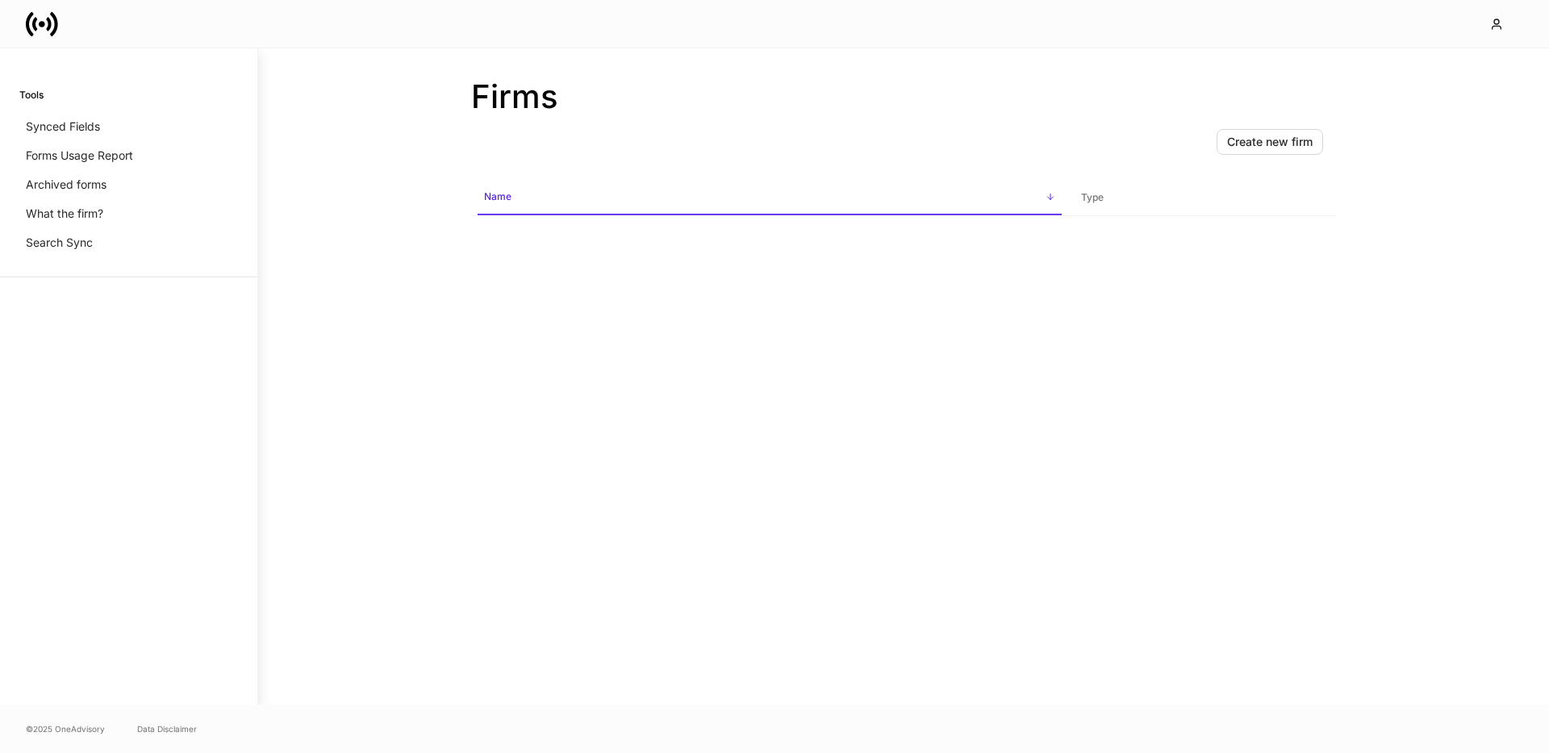 This screenshot has width=1549, height=753. Describe the element at coordinates (59, 243) in the screenshot. I see `p: Search Sync` at that location.